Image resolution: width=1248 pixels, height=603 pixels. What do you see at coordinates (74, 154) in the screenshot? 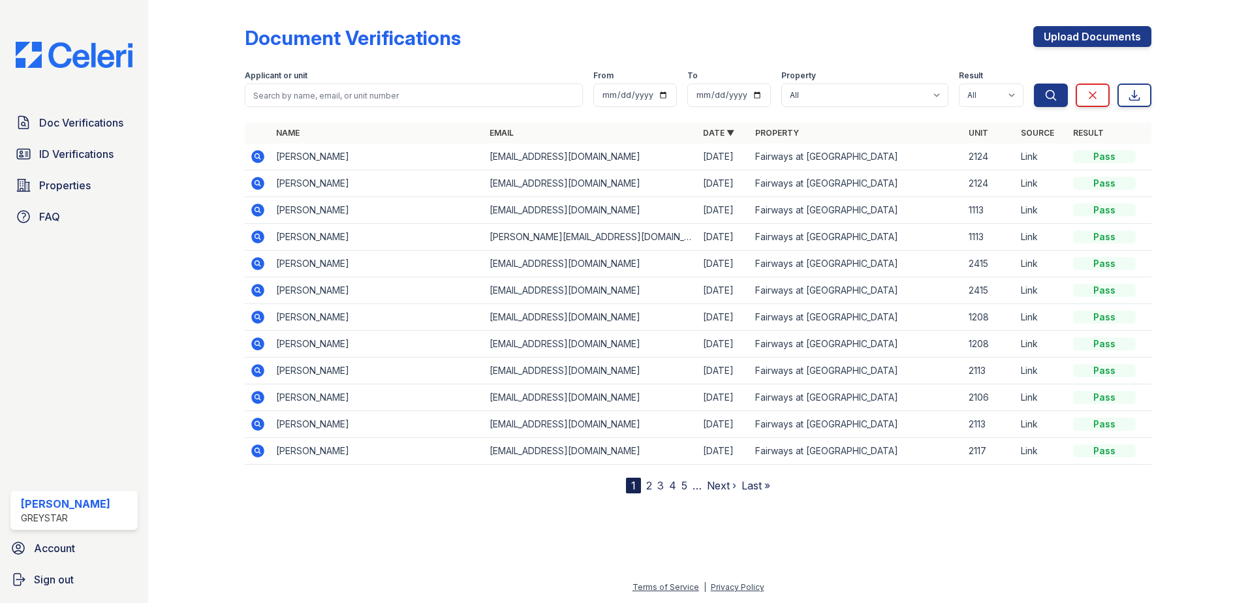
I see `a: ID Verifications` at bounding box center [74, 154].